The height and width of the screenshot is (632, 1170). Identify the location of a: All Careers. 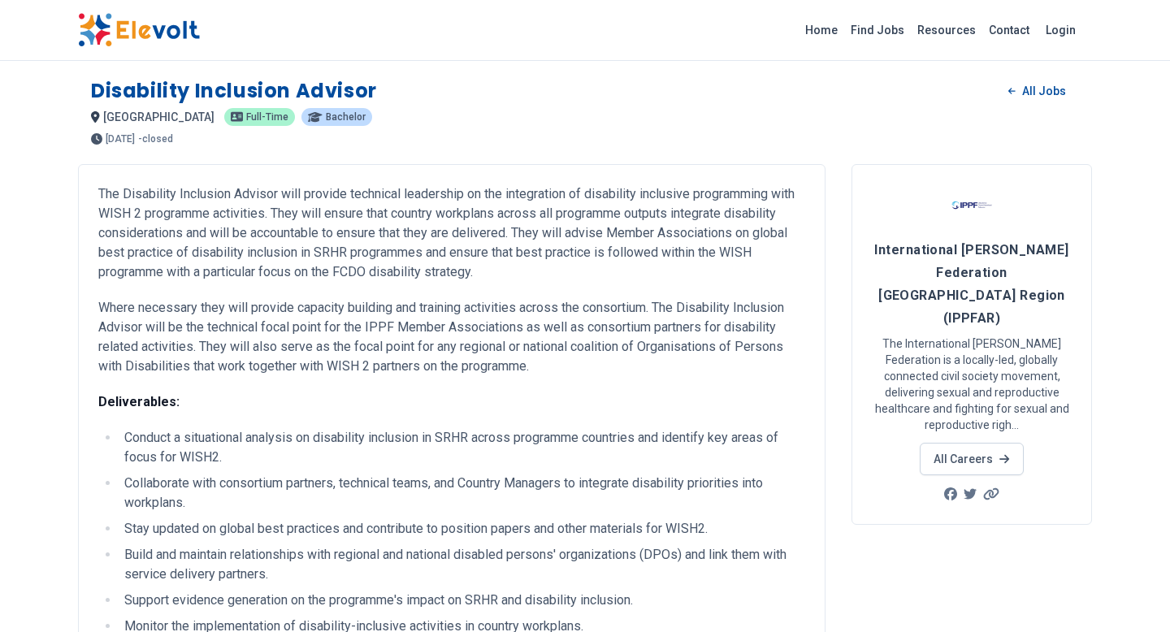
(971, 459).